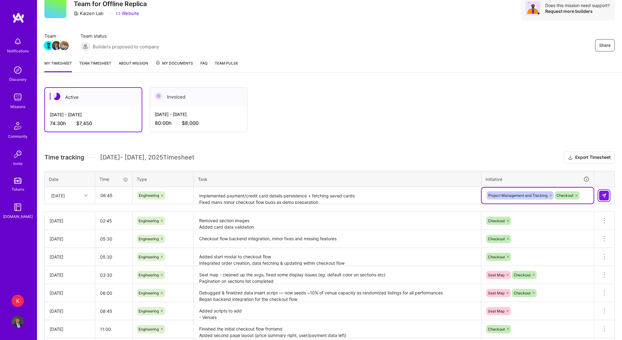 This screenshot has width=622, height=340. What do you see at coordinates (58, 66) in the screenshot?
I see `a: My timesheet` at bounding box center [58, 66].